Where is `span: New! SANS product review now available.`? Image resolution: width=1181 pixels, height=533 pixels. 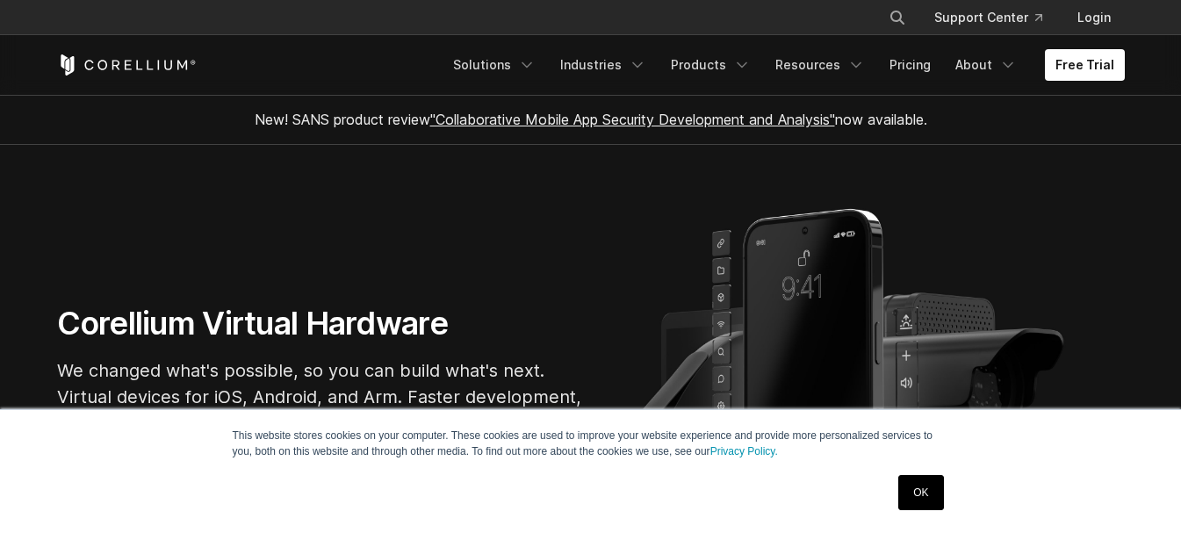
span: New! SANS product review now available. is located at coordinates (591, 119).